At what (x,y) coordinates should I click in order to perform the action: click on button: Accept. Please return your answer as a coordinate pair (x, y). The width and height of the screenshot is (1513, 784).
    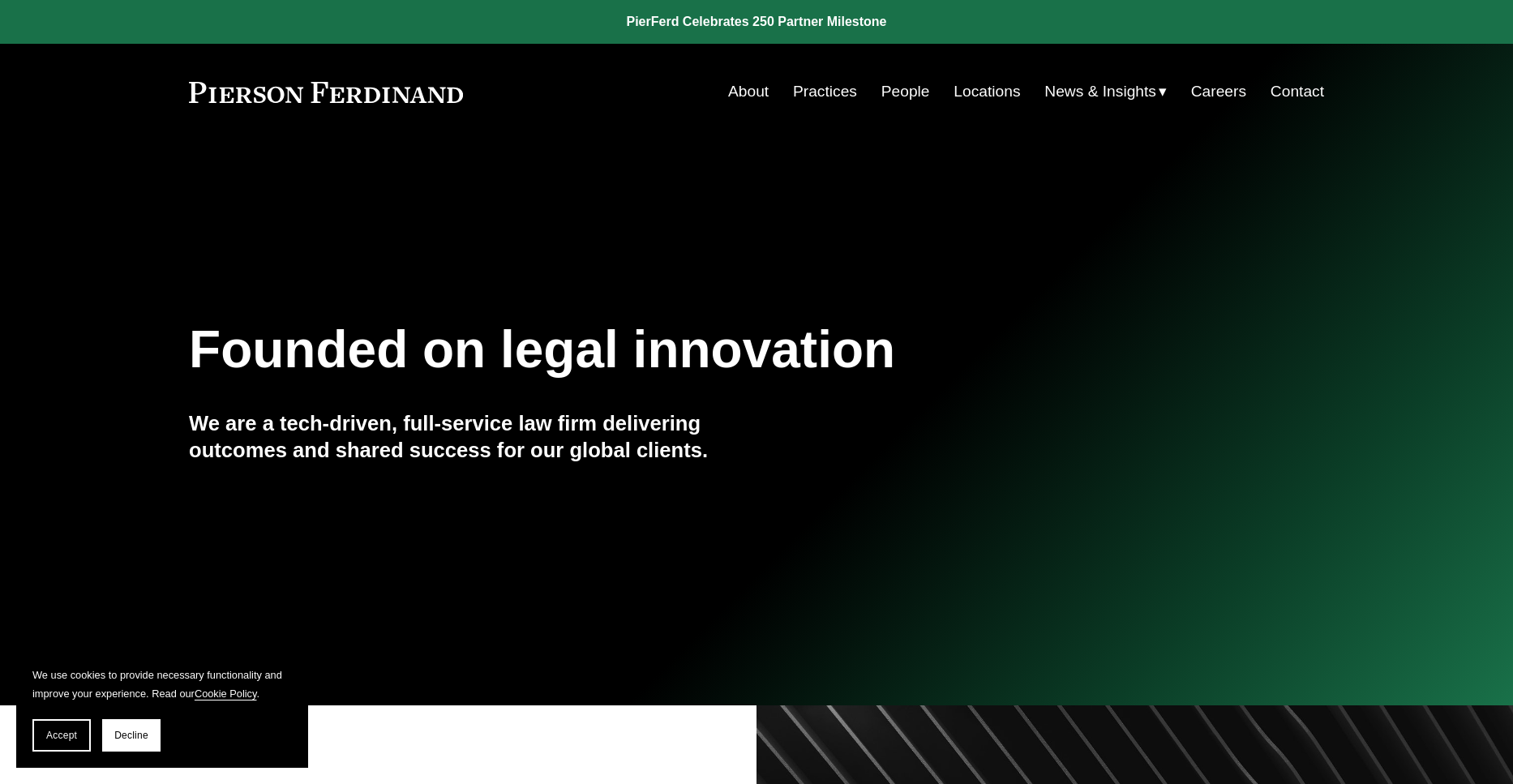
    Looking at the image, I should click on (62, 735).